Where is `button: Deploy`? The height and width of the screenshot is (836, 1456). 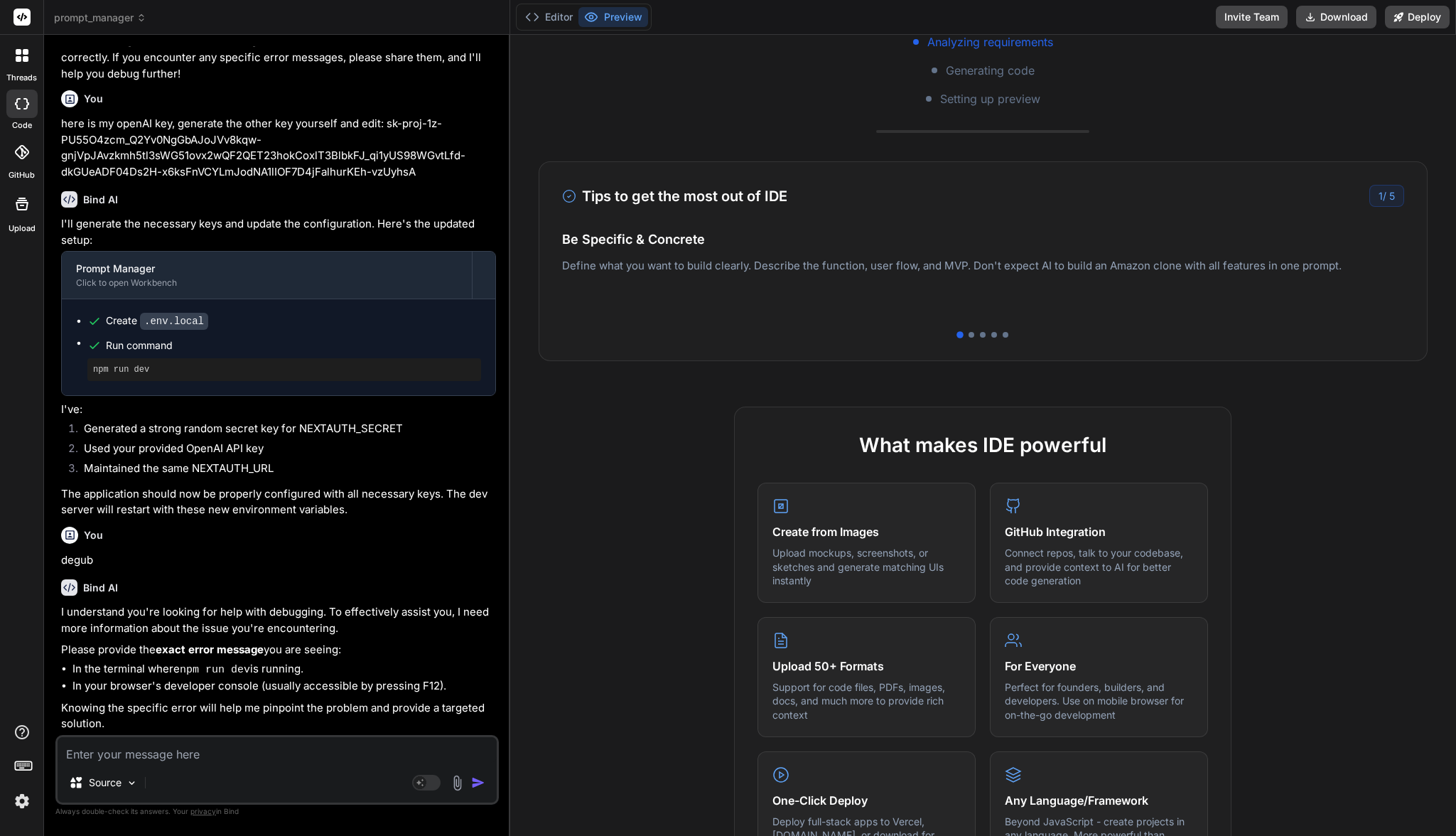
button: Deploy is located at coordinates (1416, 17).